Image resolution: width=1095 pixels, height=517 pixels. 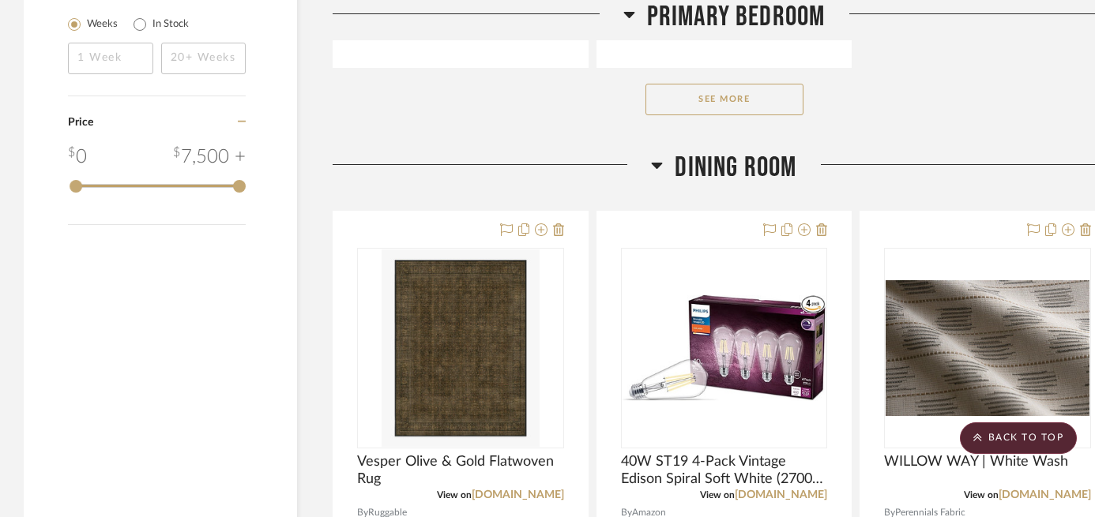 I want to click on span: WILLOW WAY | White Wash, so click(x=975, y=462).